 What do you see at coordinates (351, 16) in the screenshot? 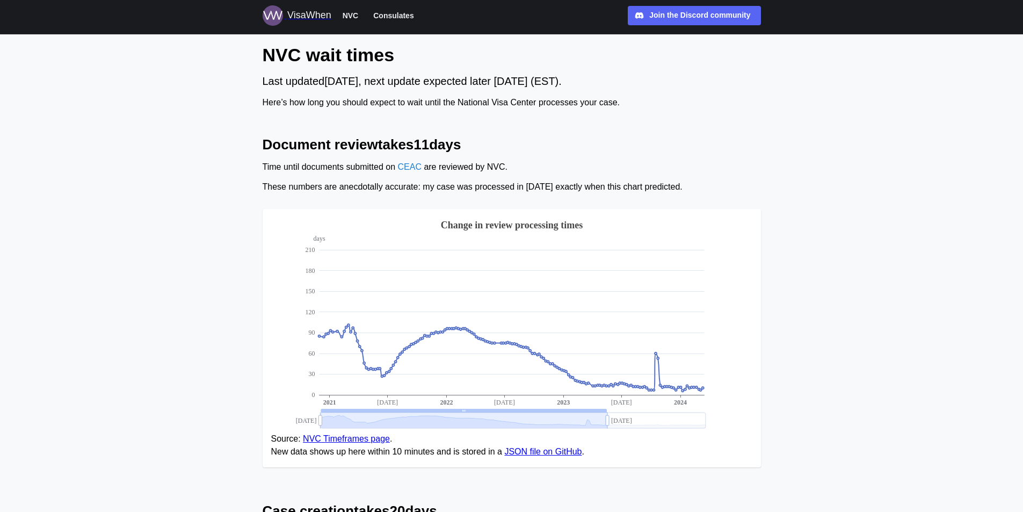
I see `button: NVC` at bounding box center [351, 16].